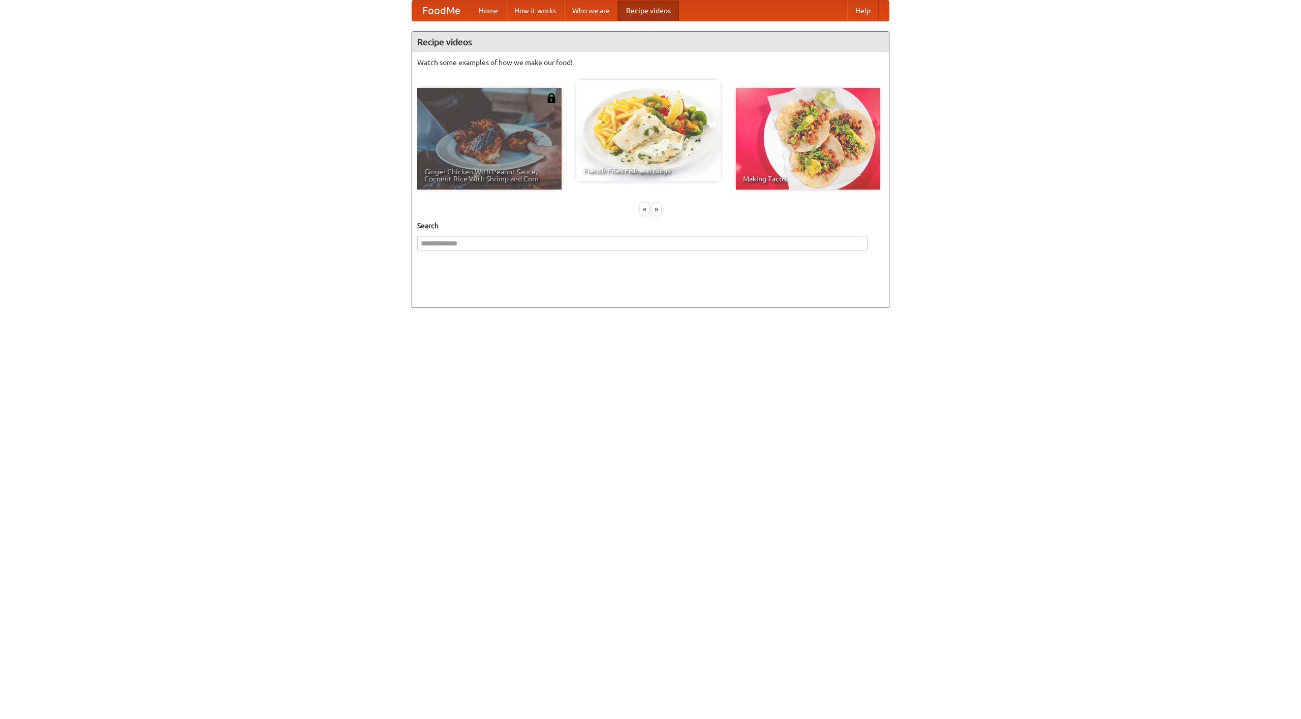 The image size is (1301, 719). What do you see at coordinates (650, 42) in the screenshot?
I see `h4: Recipe videos` at bounding box center [650, 42].